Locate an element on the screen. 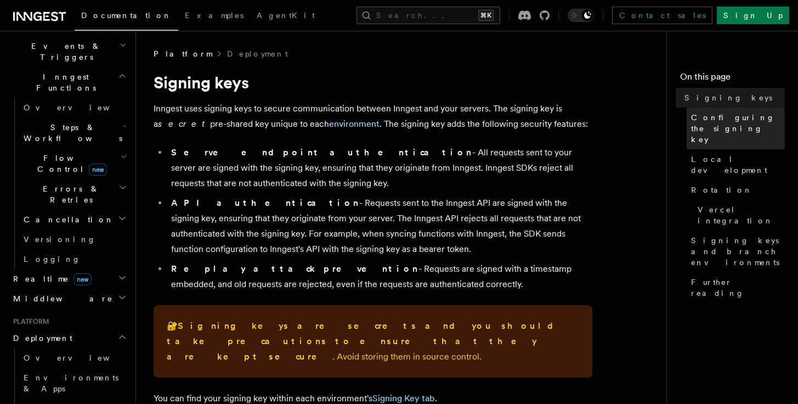 The image size is (798, 404). span: Realtime is located at coordinates (50, 279).